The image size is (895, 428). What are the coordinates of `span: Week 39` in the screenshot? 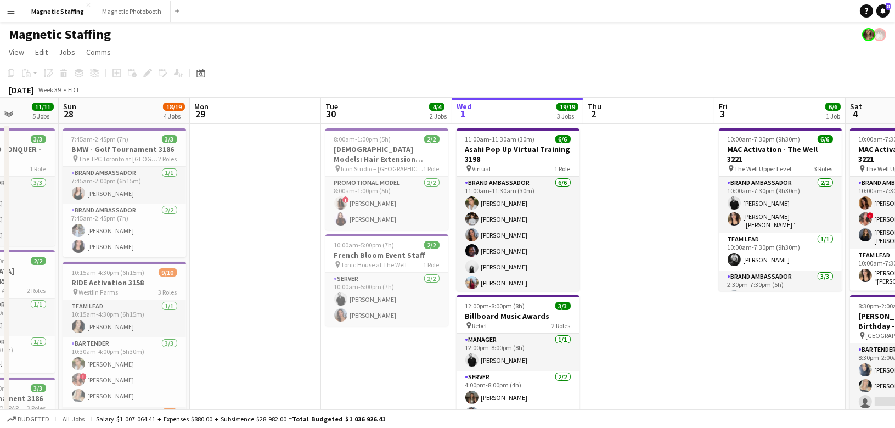 It's located at (50, 89).